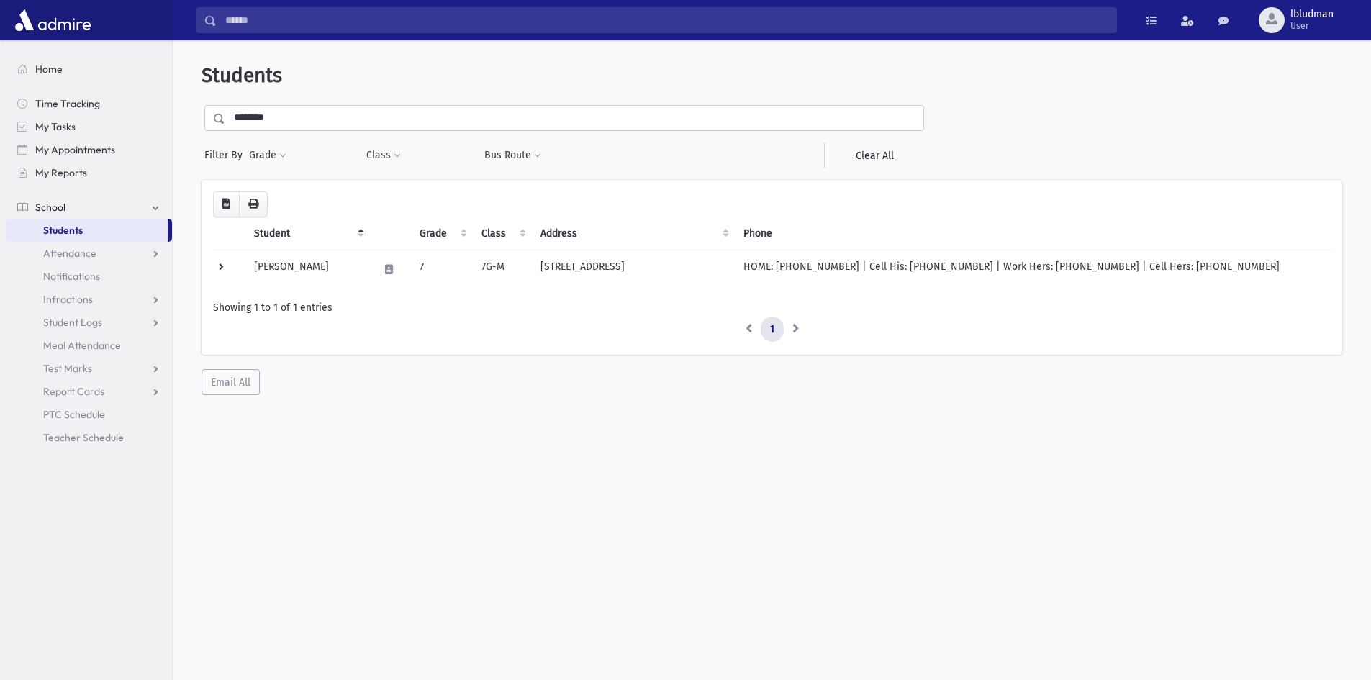  Describe the element at coordinates (61, 173) in the screenshot. I see `span: My Reports` at that location.